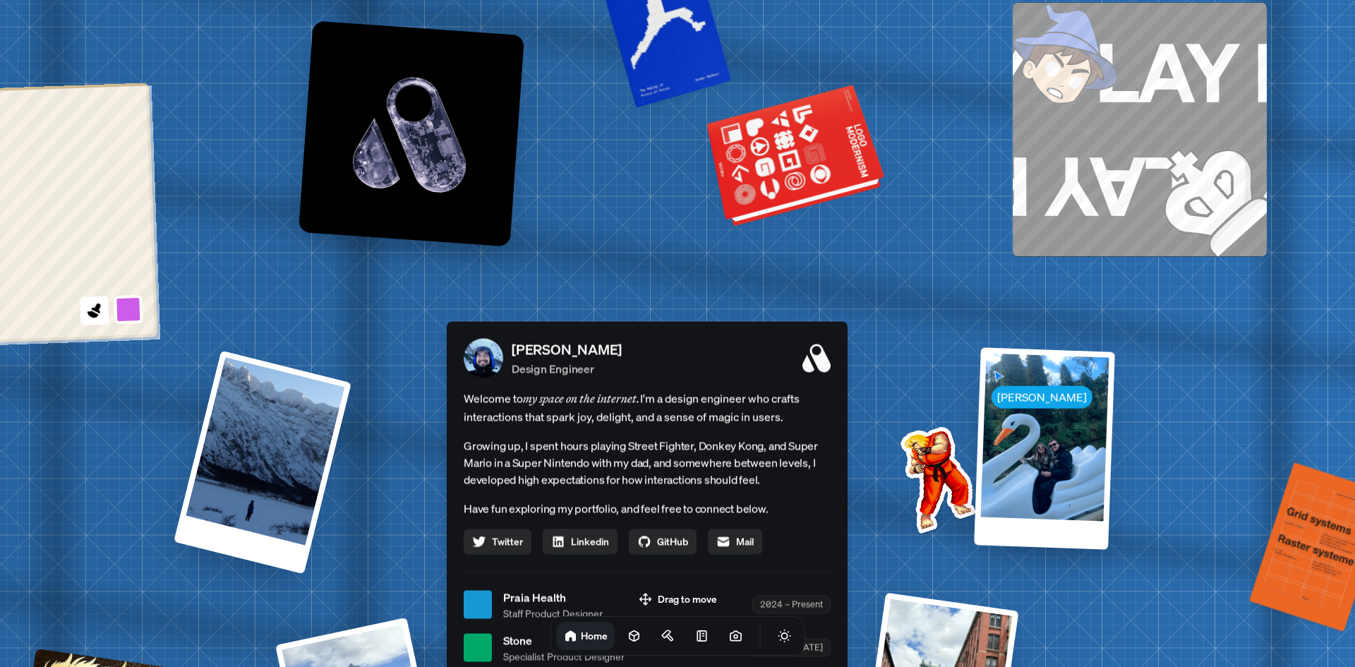  Describe the element at coordinates (581, 398) in the screenshot. I see `em: my space on the internet.` at that location.